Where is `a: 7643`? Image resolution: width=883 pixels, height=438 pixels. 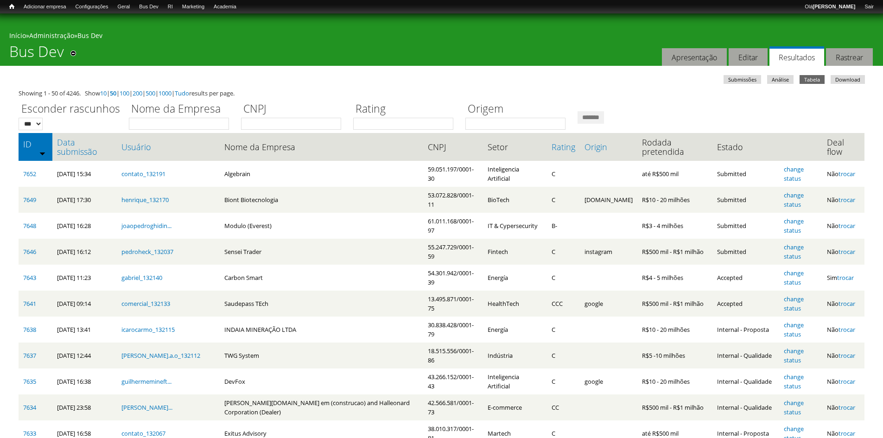 a: 7643 is located at coordinates (30, 278).